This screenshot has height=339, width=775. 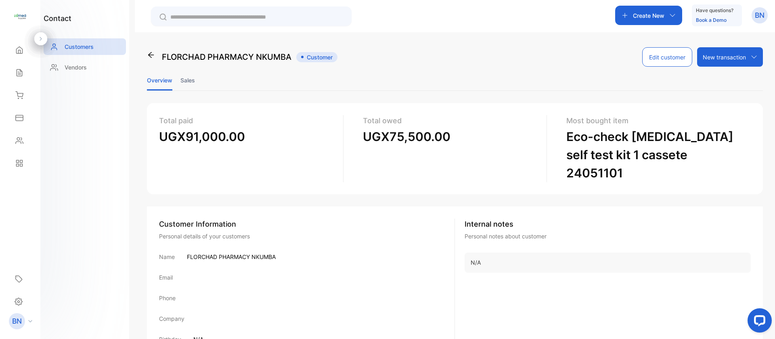 What do you see at coordinates (607, 262) in the screenshot?
I see `p: N/A` at bounding box center [607, 262].